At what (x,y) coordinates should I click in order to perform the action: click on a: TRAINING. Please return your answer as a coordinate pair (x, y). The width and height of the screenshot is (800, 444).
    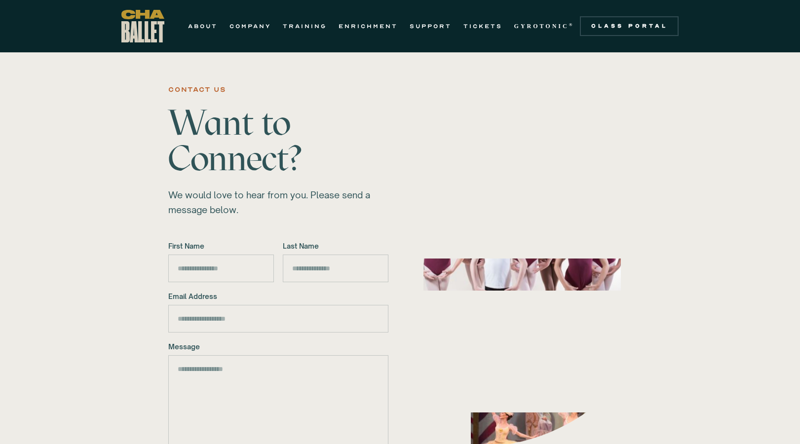
    Looking at the image, I should click on (305, 26).